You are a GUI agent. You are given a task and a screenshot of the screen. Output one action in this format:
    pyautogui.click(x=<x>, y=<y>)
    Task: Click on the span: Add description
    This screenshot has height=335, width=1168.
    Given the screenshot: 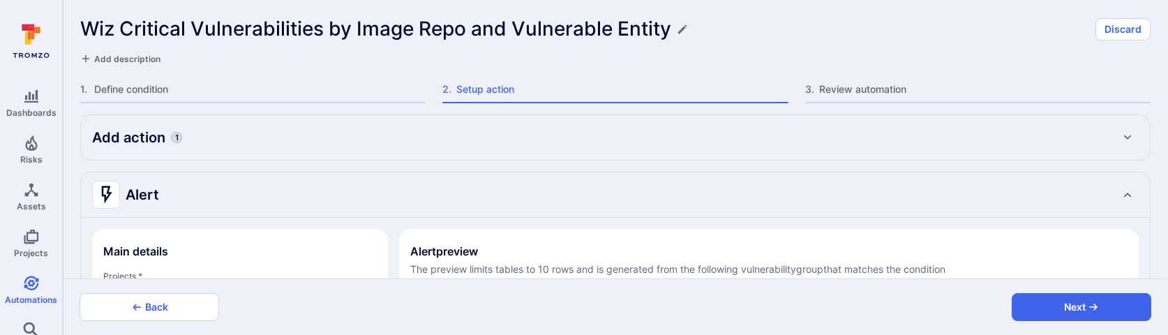 What is the action you would take?
    pyautogui.click(x=127, y=59)
    